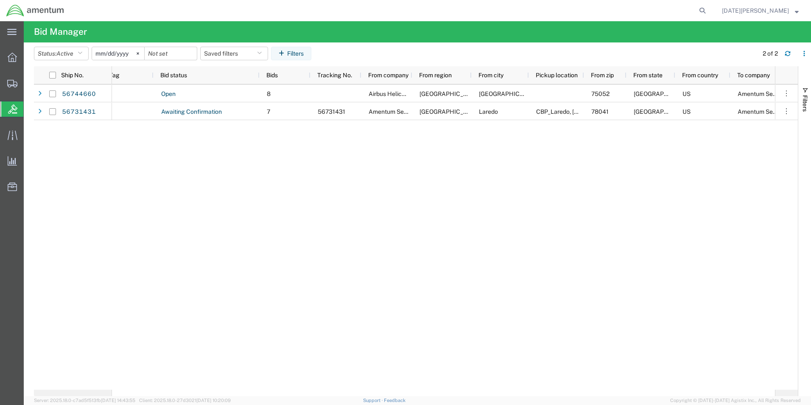 The height and width of the screenshot is (405, 811). Describe the element at coordinates (79, 112) in the screenshot. I see `a: 56731431` at that location.